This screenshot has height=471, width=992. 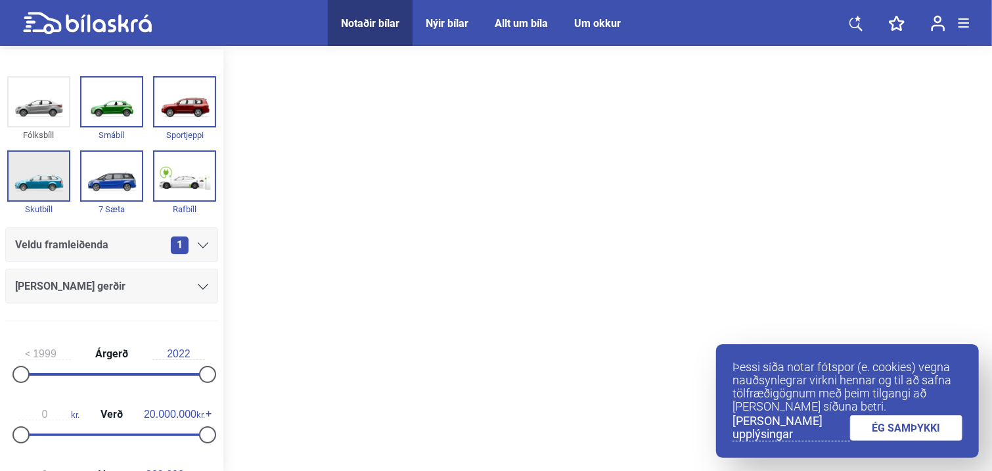 What do you see at coordinates (938, 23) in the screenshot?
I see `img: user-login.svg` at bounding box center [938, 23].